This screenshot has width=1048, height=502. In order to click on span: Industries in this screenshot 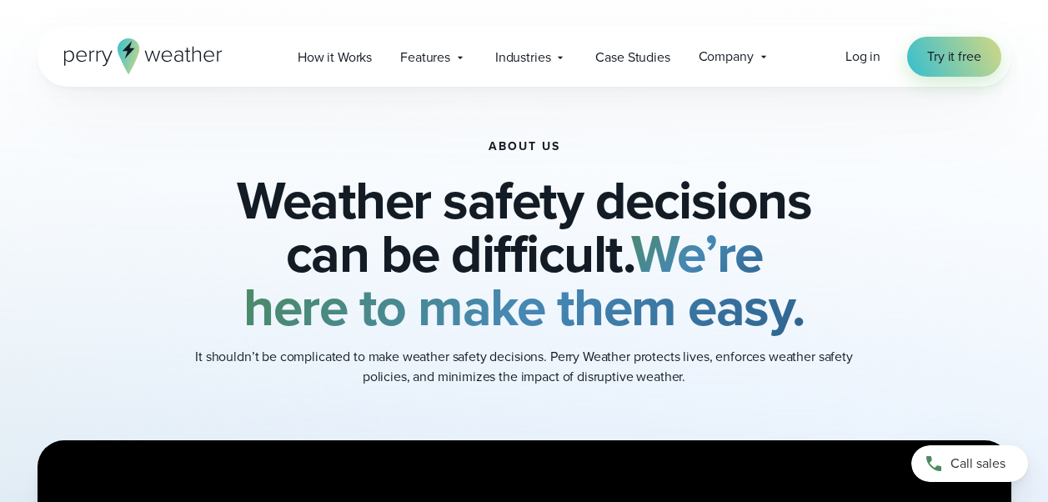, I will do `click(523, 58)`.